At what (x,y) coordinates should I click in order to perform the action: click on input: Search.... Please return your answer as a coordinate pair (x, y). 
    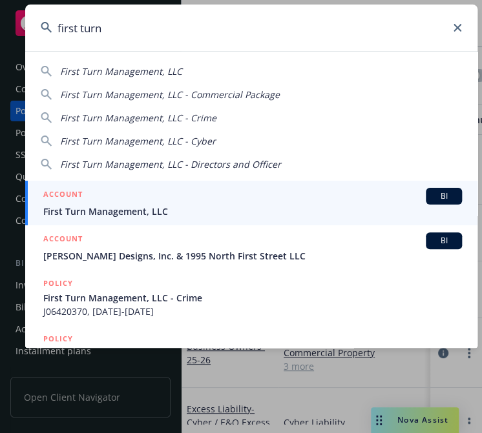
    Looking at the image, I should click on (251, 28).